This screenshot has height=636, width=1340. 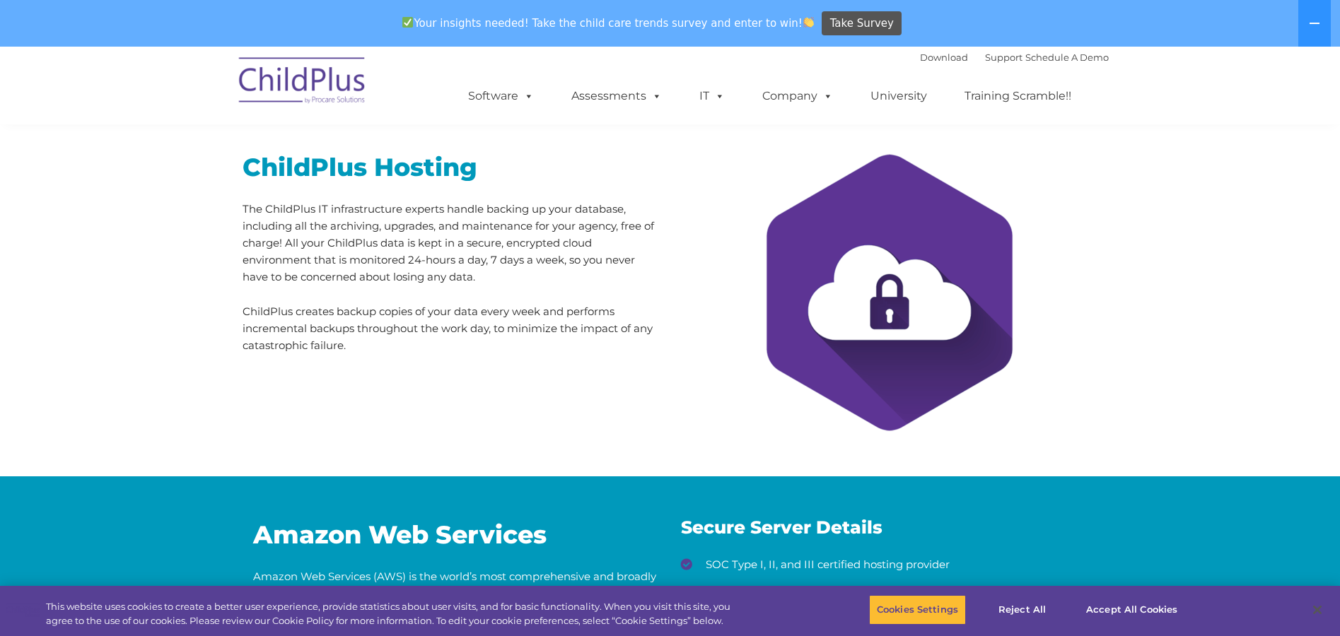 What do you see at coordinates (1018, 96) in the screenshot?
I see `a: Training Scramble!!` at bounding box center [1018, 96].